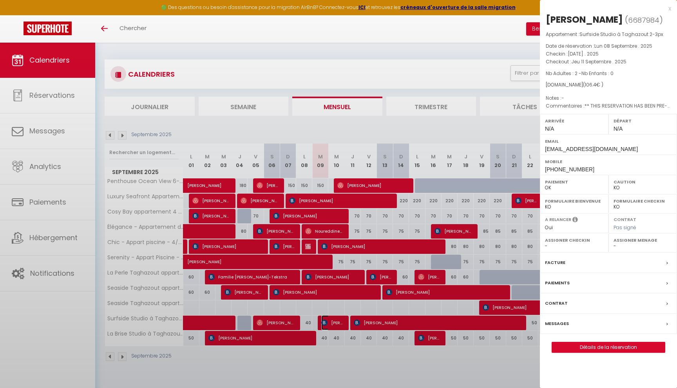 The image size is (677, 388). What do you see at coordinates (598, 61) in the screenshot?
I see `span: Jeu 11 Septembre . 2025` at bounding box center [598, 61].